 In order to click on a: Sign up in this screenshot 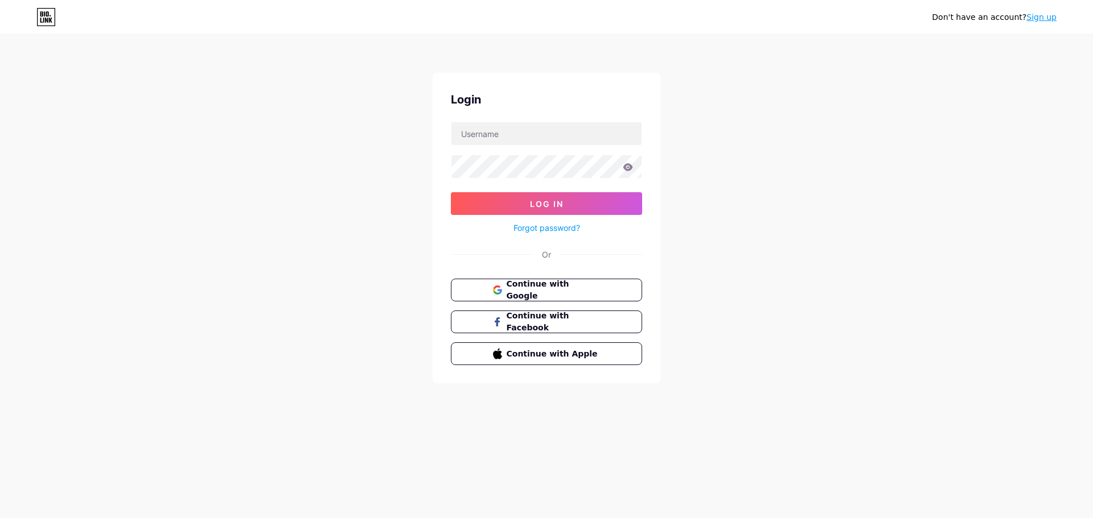, I will do `click(1041, 17)`.